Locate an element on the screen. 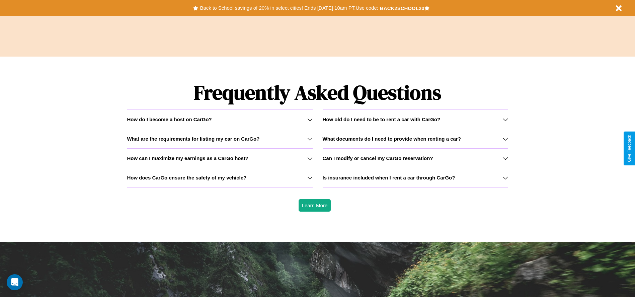 The width and height of the screenshot is (635, 297). h3: Can I modify or cancel my CarGo reservation? is located at coordinates (378, 158).